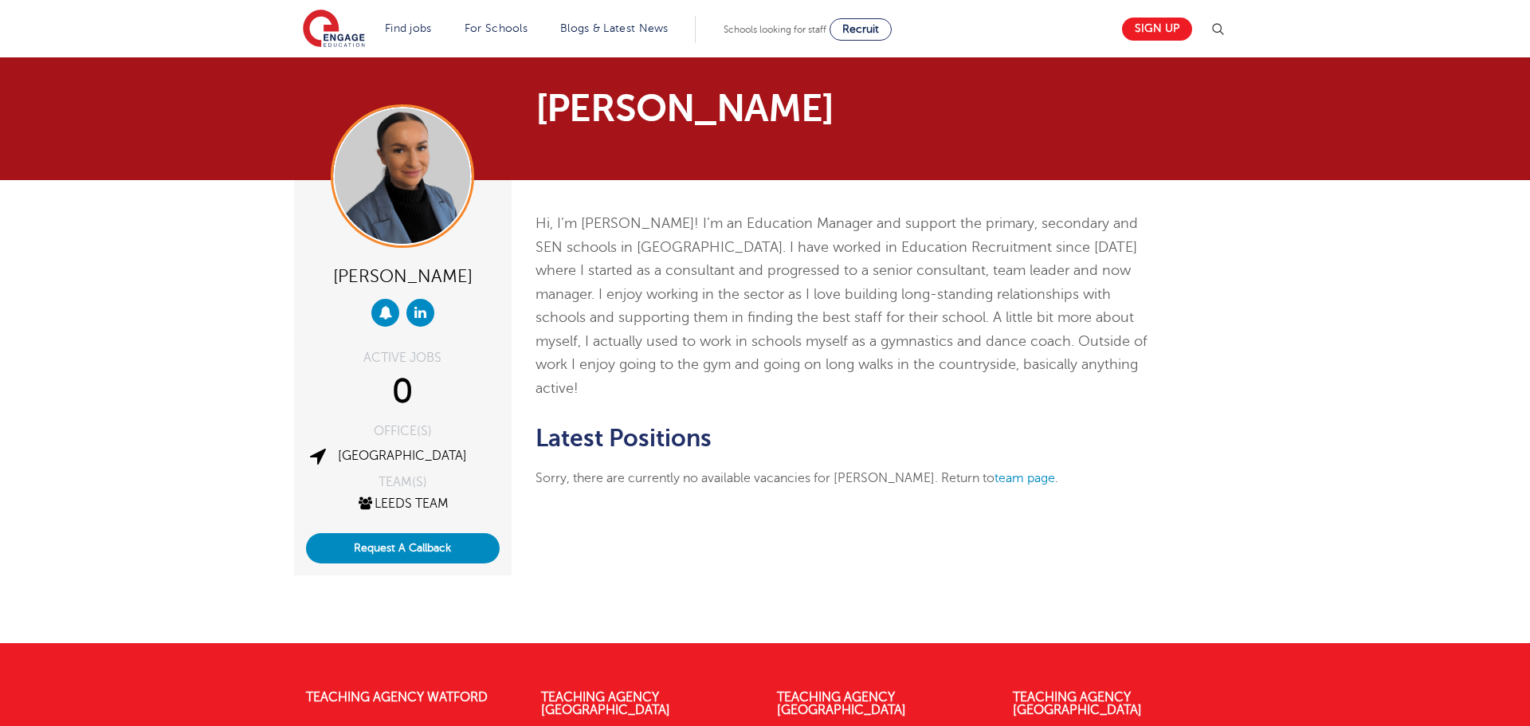 The height and width of the screenshot is (726, 1530). What do you see at coordinates (496, 28) in the screenshot?
I see `a: For Schools` at bounding box center [496, 28].